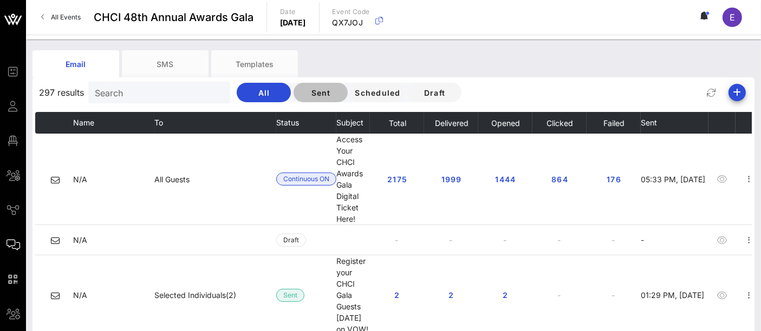 The width and height of the screenshot is (761, 331). Describe the element at coordinates (293, 12) in the screenshot. I see `p: Date` at that location.